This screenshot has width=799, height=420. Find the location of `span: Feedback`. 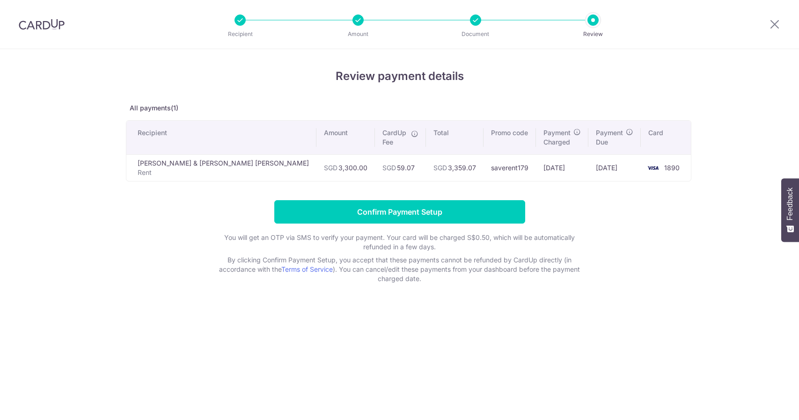

span: Feedback is located at coordinates (790, 204).